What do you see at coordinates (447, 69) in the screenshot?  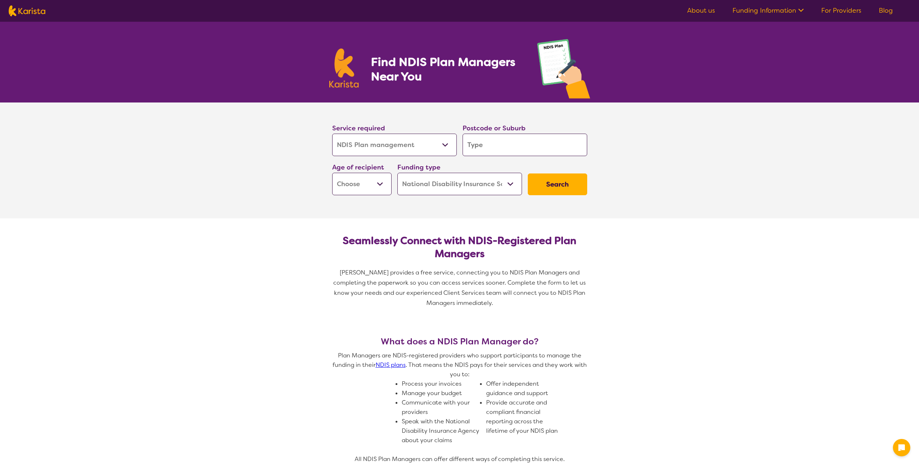 I see `h1: Find NDIS Plan Managers Near You` at bounding box center [447, 69].